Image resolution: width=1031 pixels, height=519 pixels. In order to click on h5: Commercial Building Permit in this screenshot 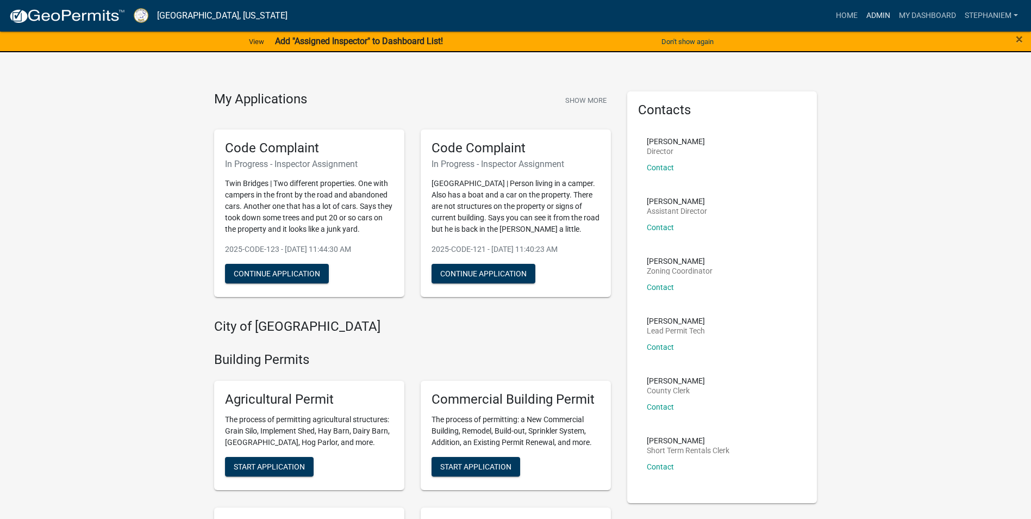, I will do `click(516, 399)`.